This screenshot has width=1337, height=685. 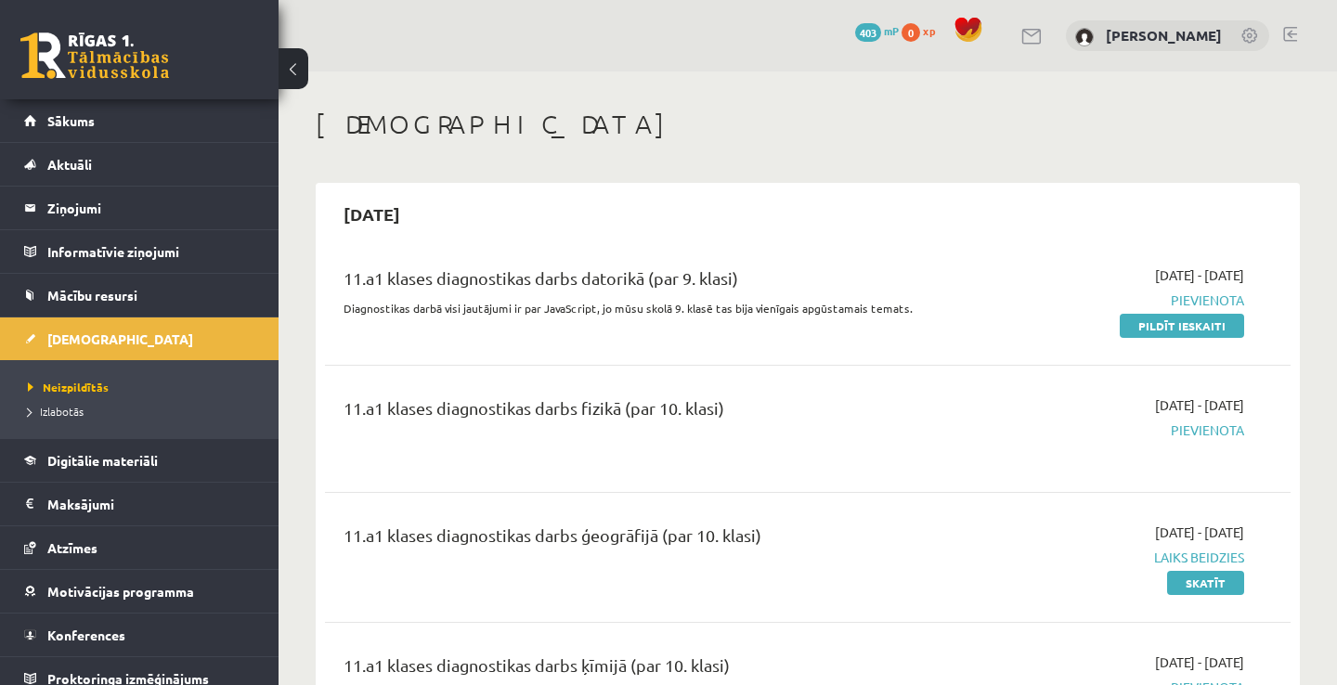 I want to click on span: Neizpildītās, so click(x=68, y=387).